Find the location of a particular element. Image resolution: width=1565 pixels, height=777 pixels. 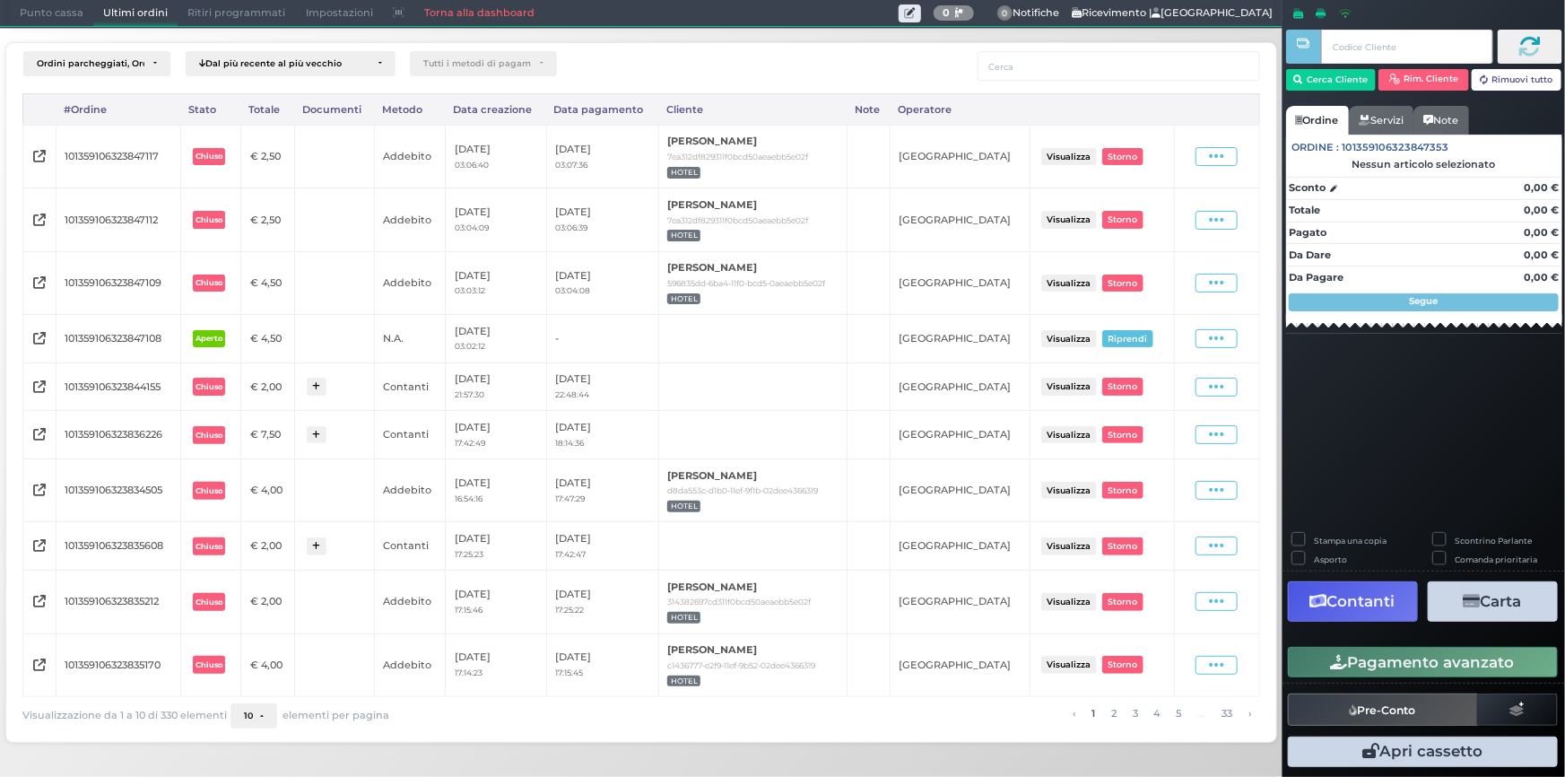

button: Riprendi is located at coordinates (1128, 338).